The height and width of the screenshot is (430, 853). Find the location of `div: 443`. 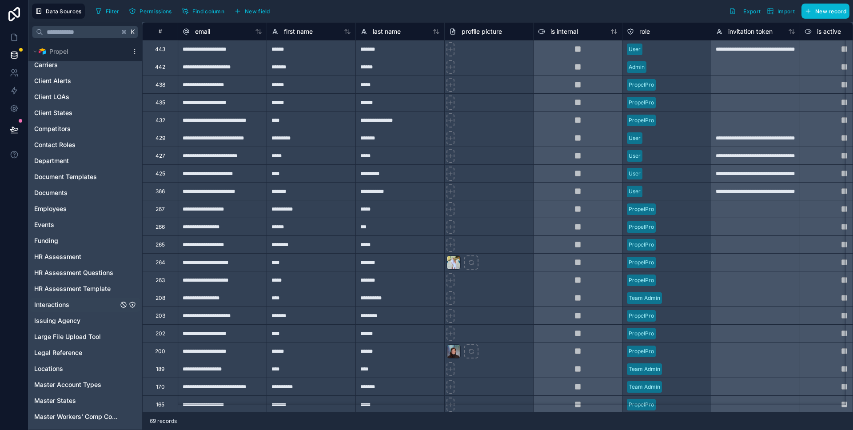

div: 443 is located at coordinates (160, 49).